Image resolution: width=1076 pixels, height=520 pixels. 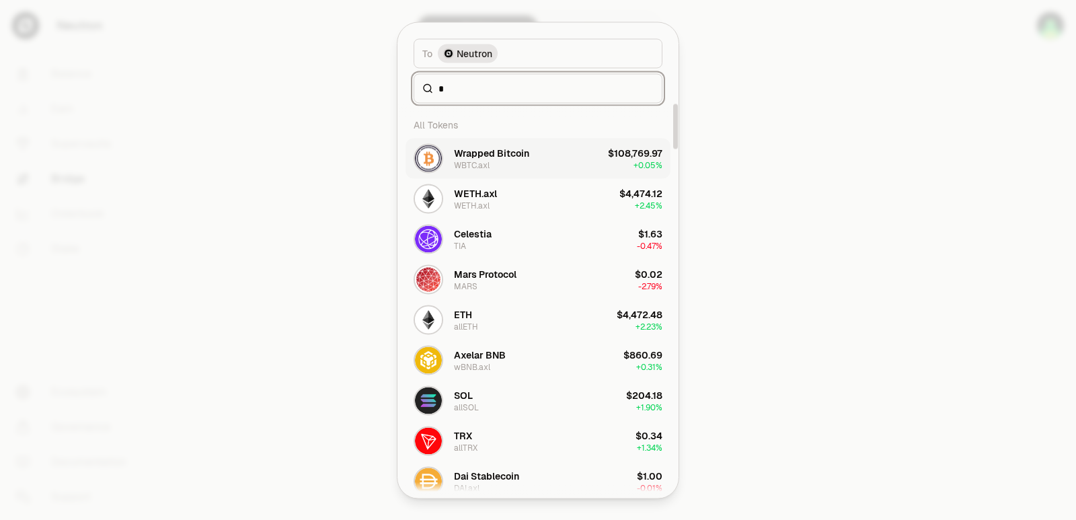 I want to click on div: $860.69, so click(x=643, y=354).